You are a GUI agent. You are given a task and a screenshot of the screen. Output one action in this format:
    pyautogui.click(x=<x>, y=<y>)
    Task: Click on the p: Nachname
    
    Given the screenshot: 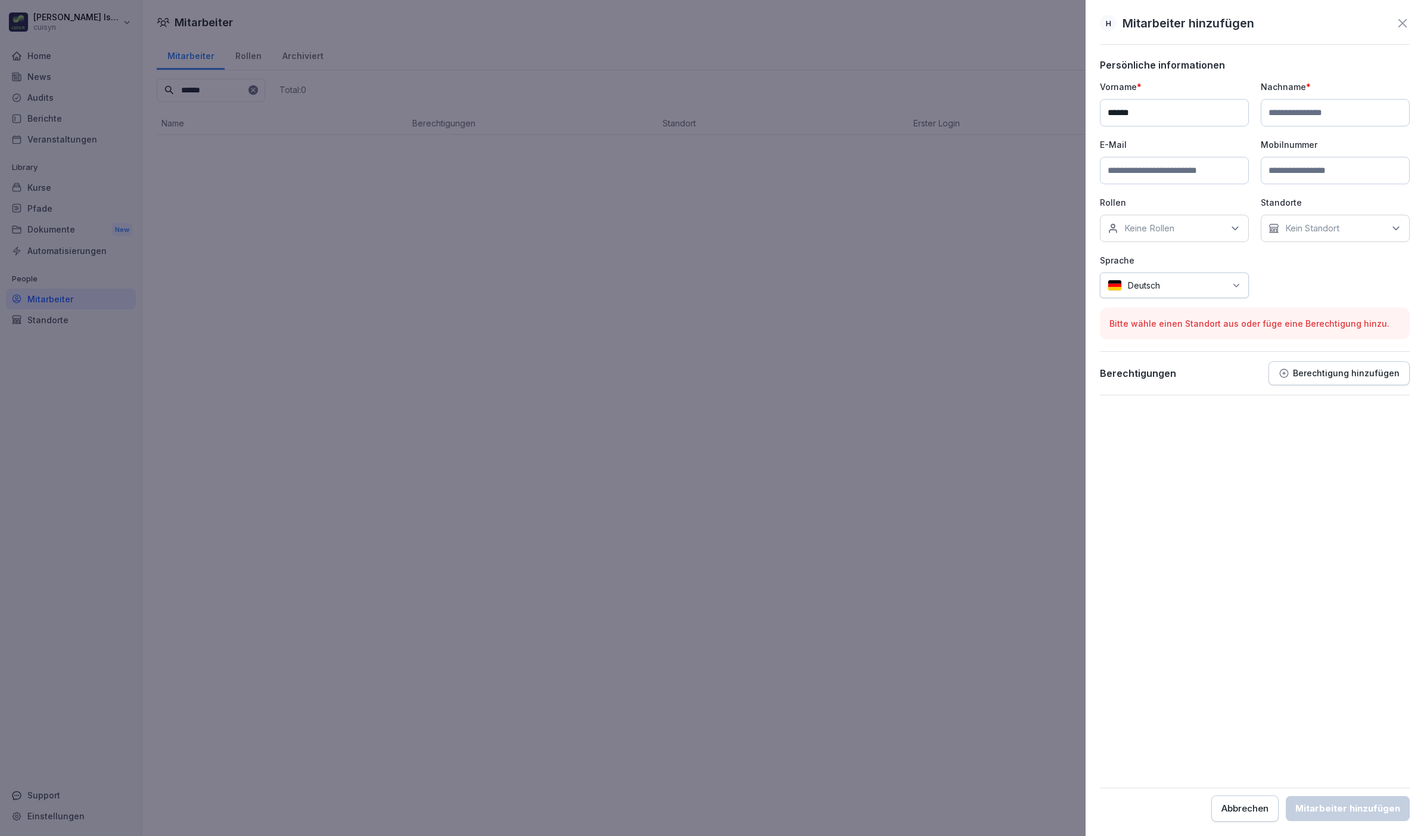 What is the action you would take?
    pyautogui.click(x=1336, y=86)
    